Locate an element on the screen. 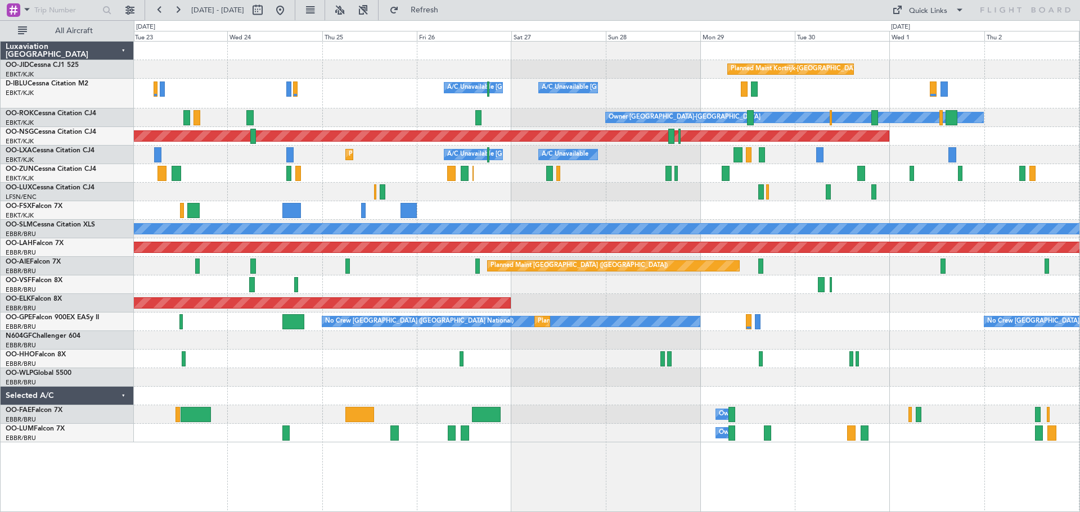 Image resolution: width=1080 pixels, height=512 pixels. span: OO-JID is located at coordinates (17, 65).